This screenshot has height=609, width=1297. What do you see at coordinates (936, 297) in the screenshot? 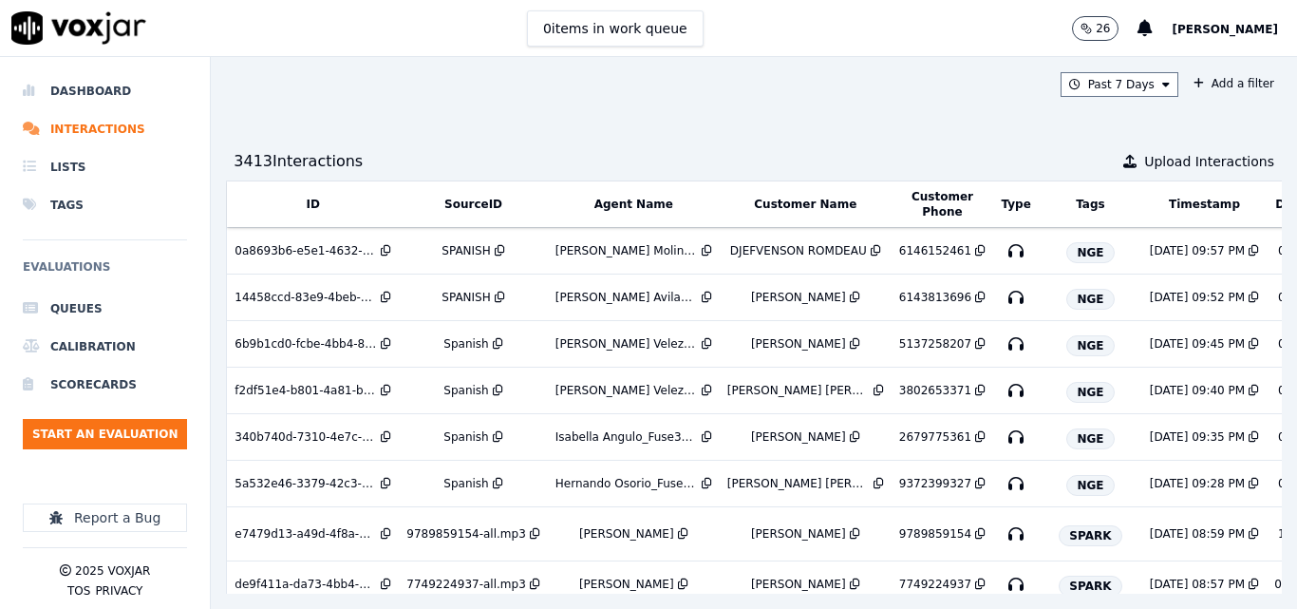
I see `div: 6143813696` at bounding box center [936, 297].